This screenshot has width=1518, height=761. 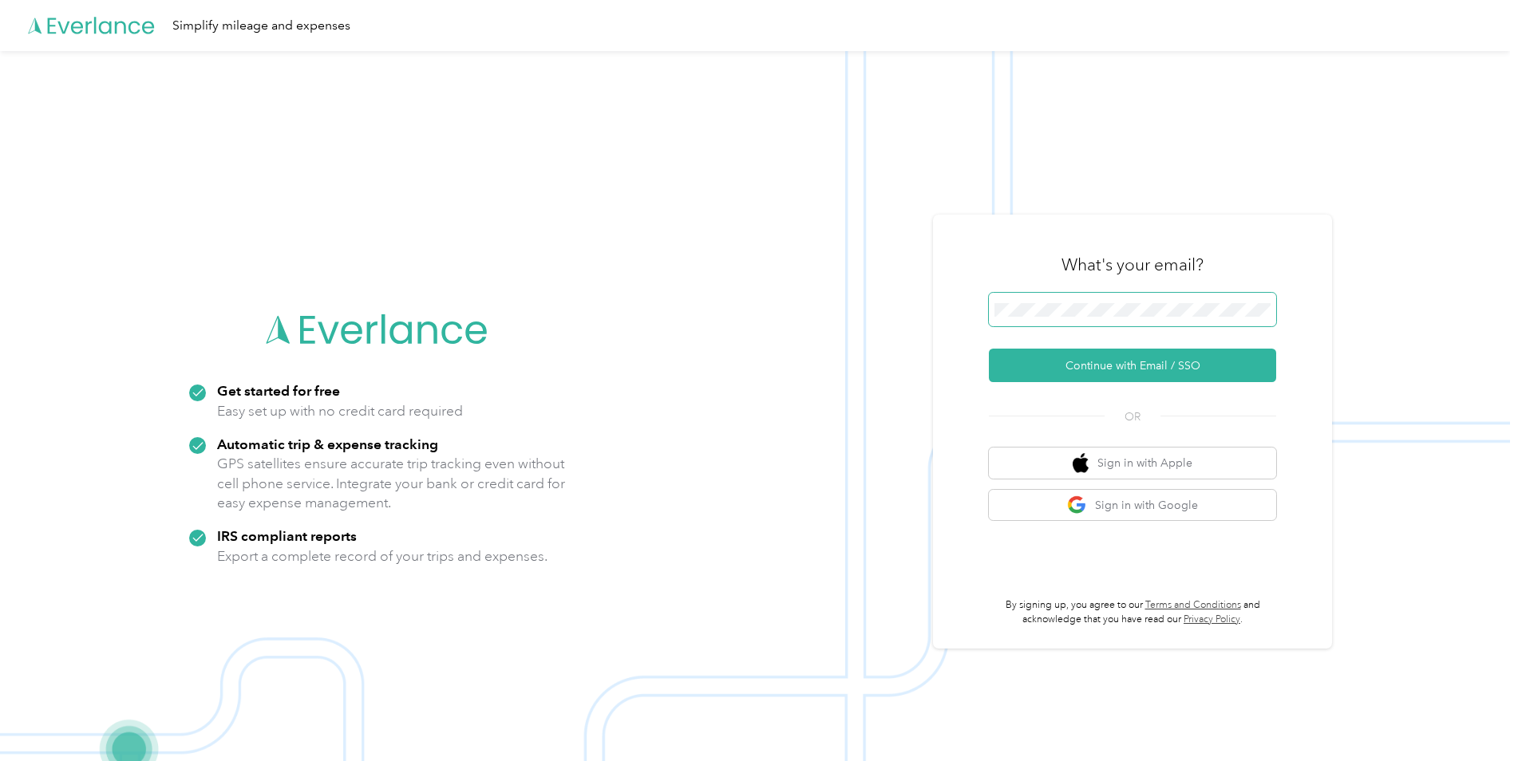 I want to click on span: OR, so click(x=1132, y=417).